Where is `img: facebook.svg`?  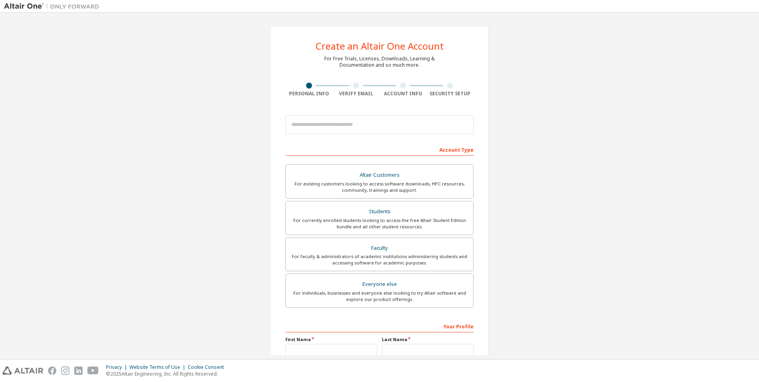
img: facebook.svg is located at coordinates (52, 370).